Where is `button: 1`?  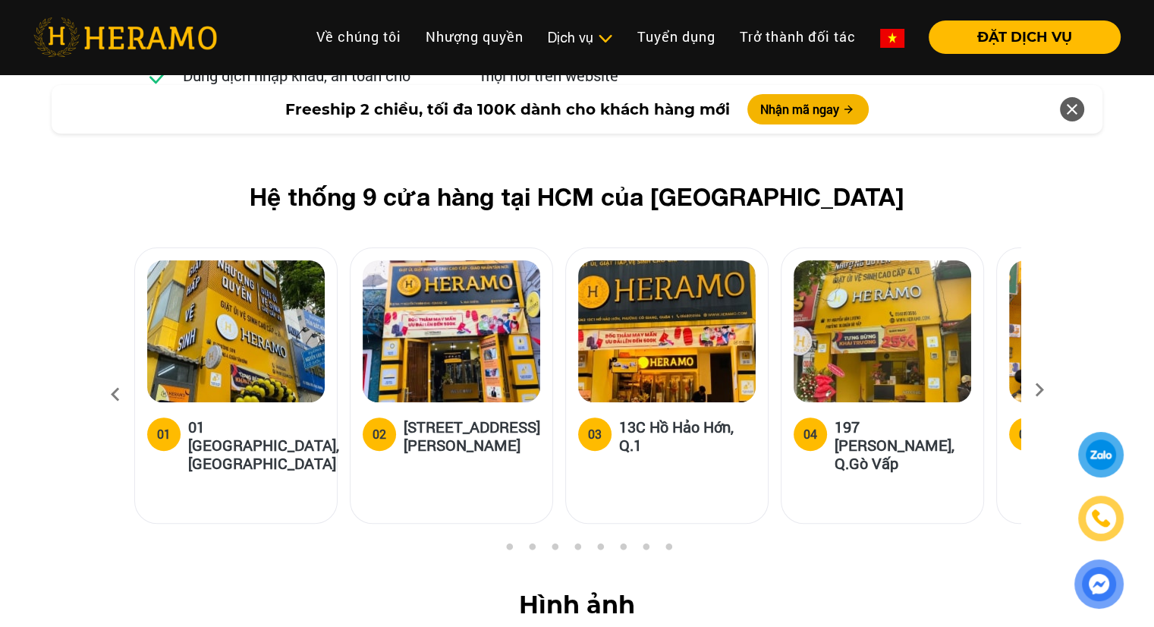 button: 1 is located at coordinates (486, 550).